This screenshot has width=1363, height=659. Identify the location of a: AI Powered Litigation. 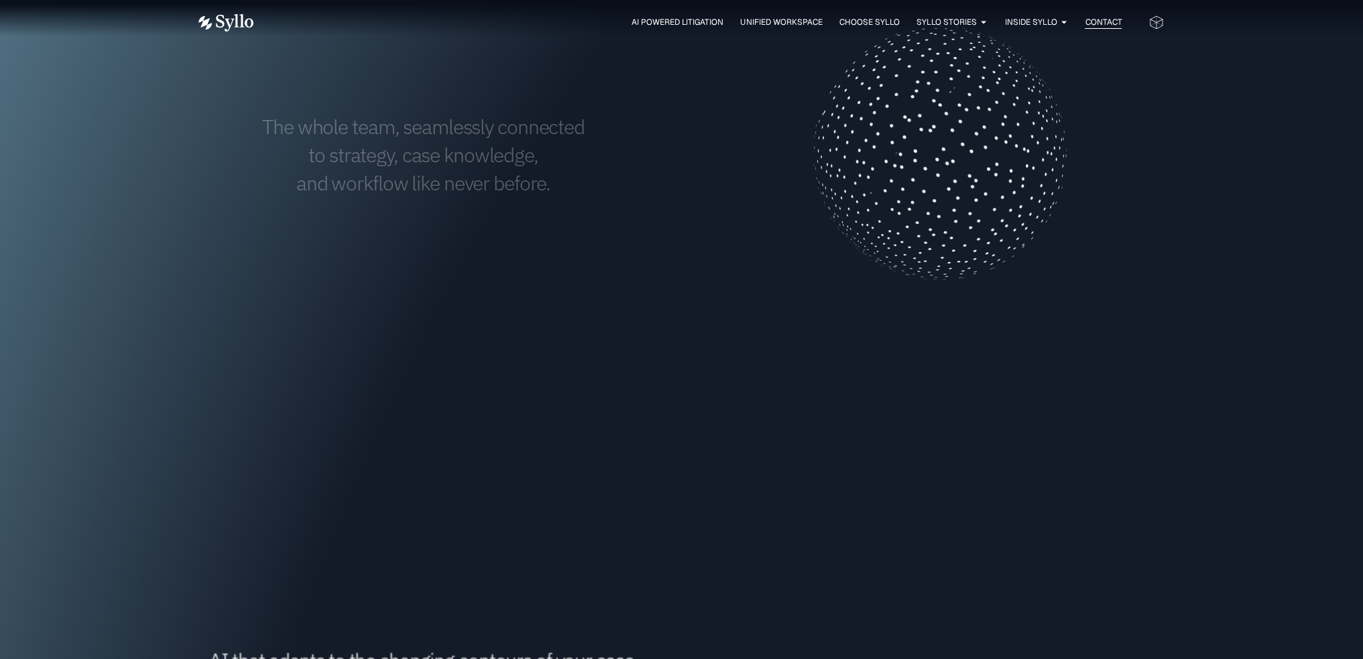
(677, 22).